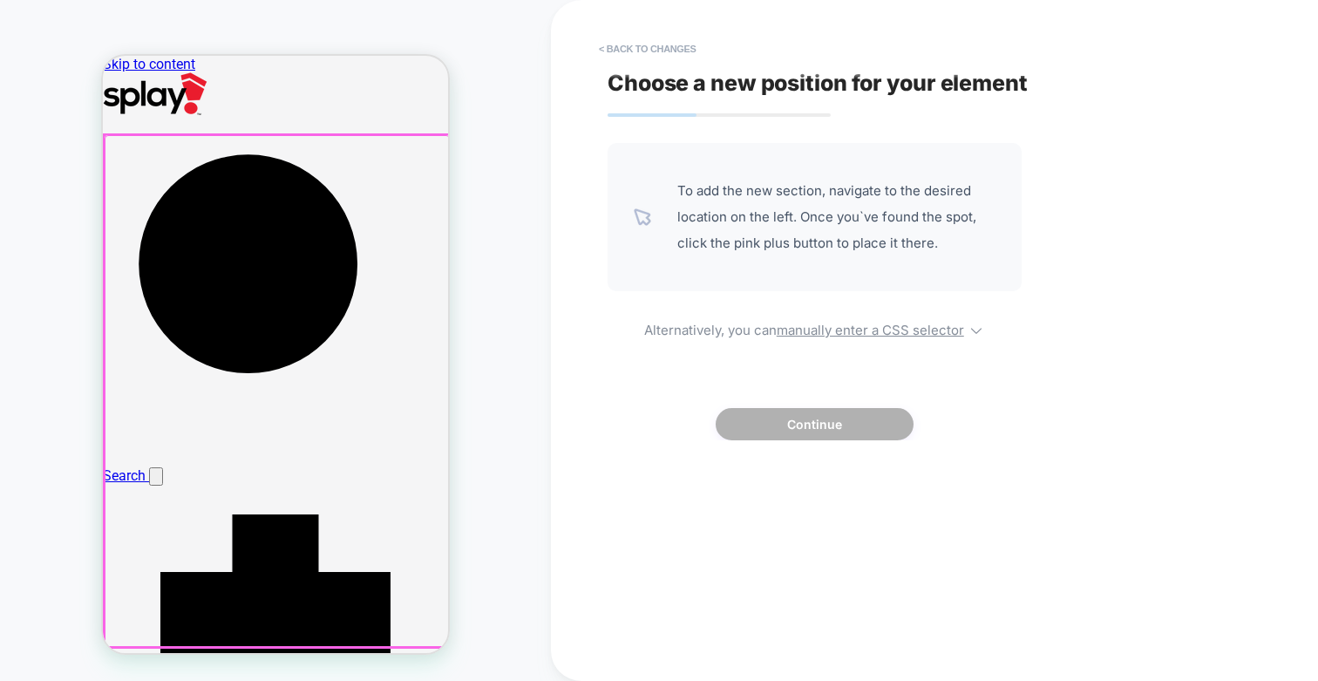 The width and height of the screenshot is (1318, 681). What do you see at coordinates (642, 217) in the screenshot?
I see `img: pointer` at bounding box center [642, 217].